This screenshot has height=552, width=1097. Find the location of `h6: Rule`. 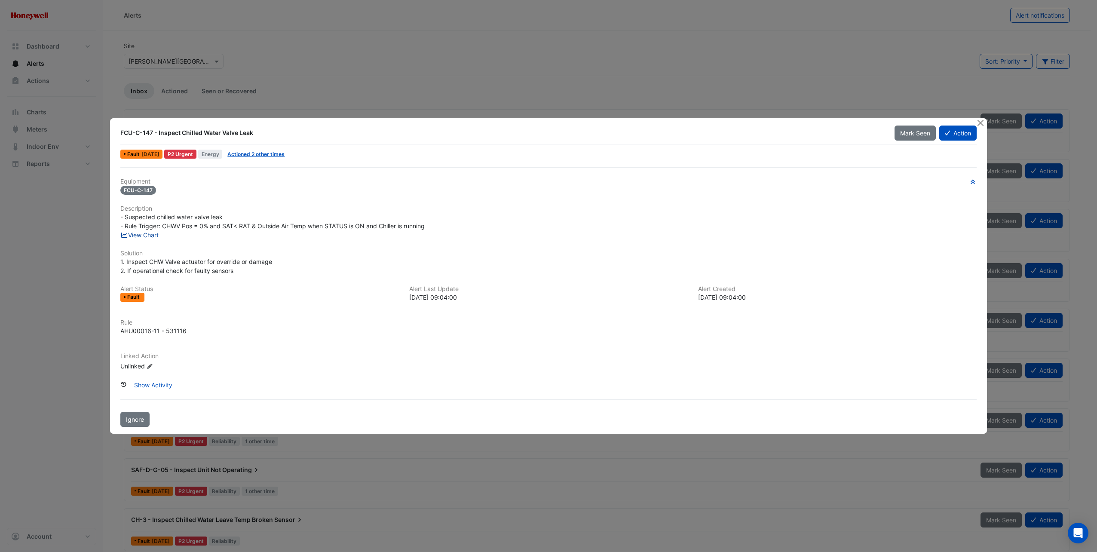

h6: Rule is located at coordinates (548, 322).